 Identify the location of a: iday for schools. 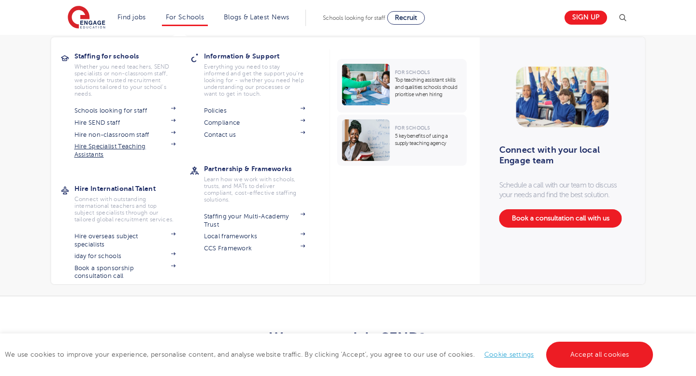
(125, 256).